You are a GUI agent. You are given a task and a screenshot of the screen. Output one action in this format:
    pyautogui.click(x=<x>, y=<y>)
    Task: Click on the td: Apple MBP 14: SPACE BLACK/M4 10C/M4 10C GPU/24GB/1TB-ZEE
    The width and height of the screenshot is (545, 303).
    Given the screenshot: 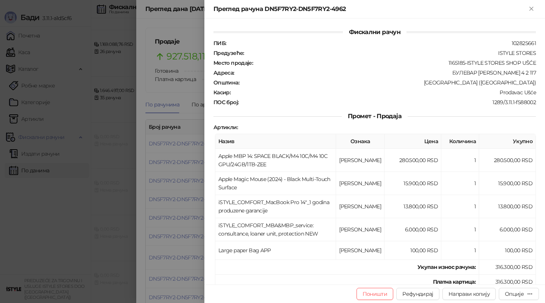 What is the action you would take?
    pyautogui.click(x=276, y=160)
    